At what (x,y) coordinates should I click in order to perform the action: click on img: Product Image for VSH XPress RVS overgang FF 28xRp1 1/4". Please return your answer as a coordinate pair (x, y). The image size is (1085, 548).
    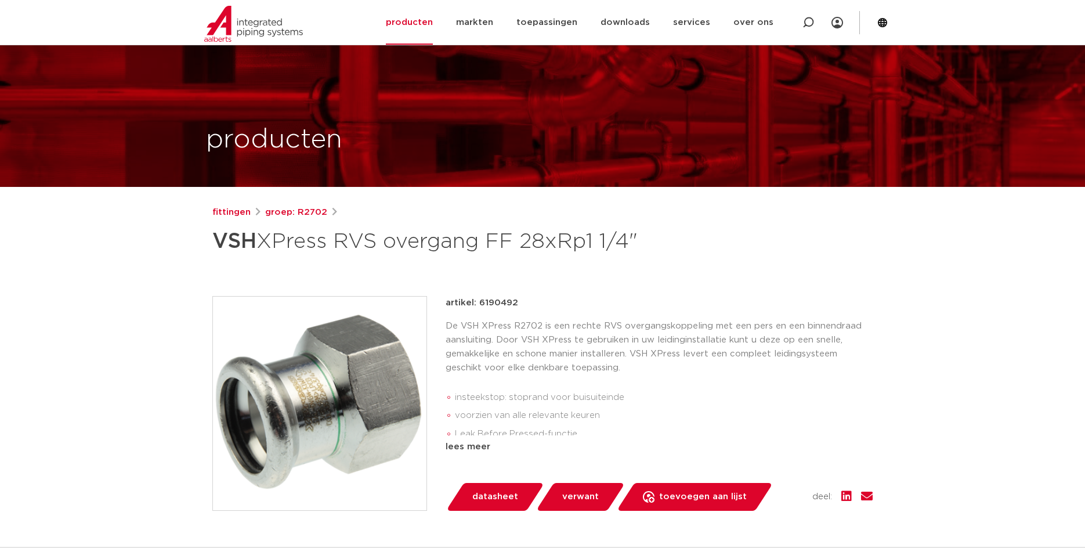
    Looking at the image, I should click on (320, 403).